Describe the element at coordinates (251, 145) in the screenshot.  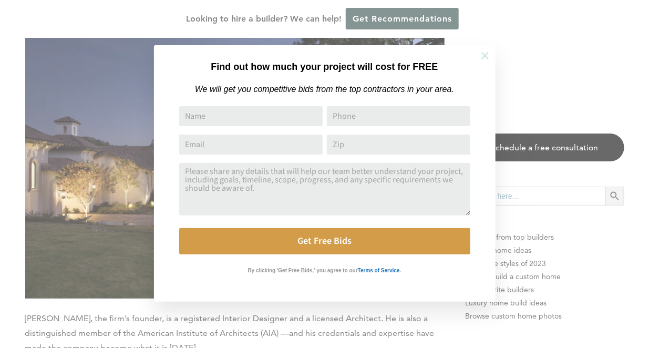
I see `input: Email Address` at that location.